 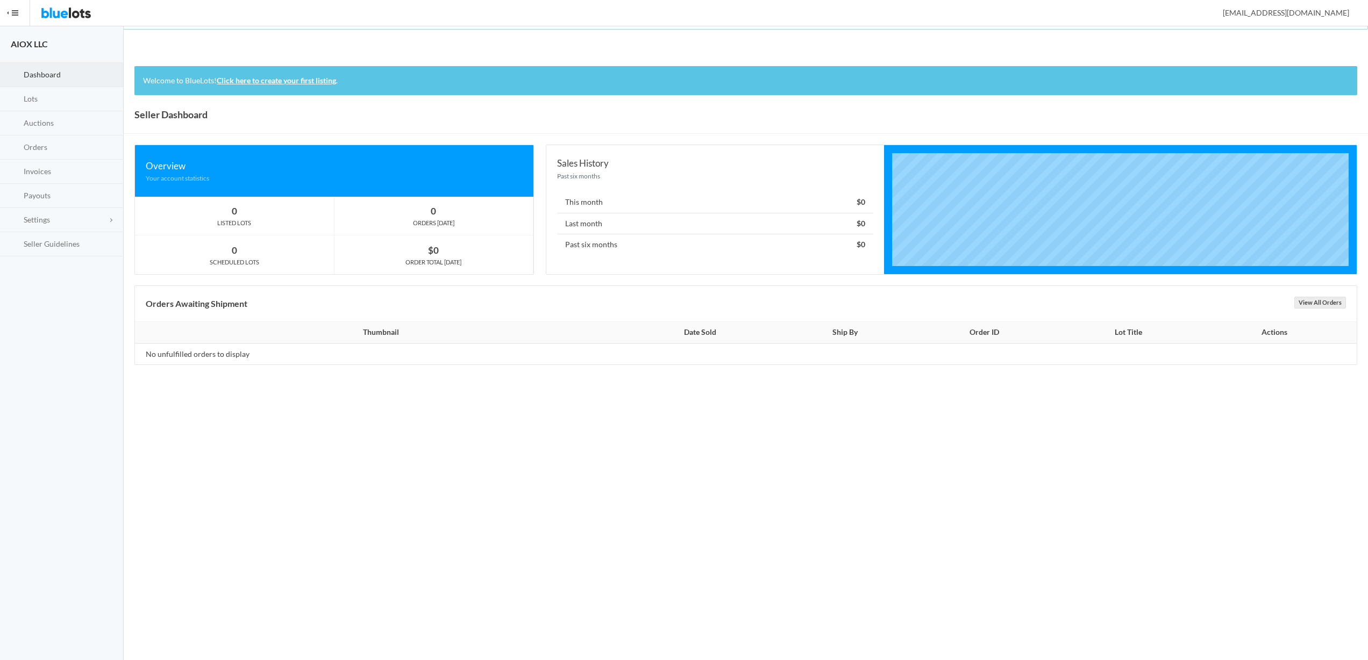 I want to click on a: Click here to create your first listing, so click(x=276, y=80).